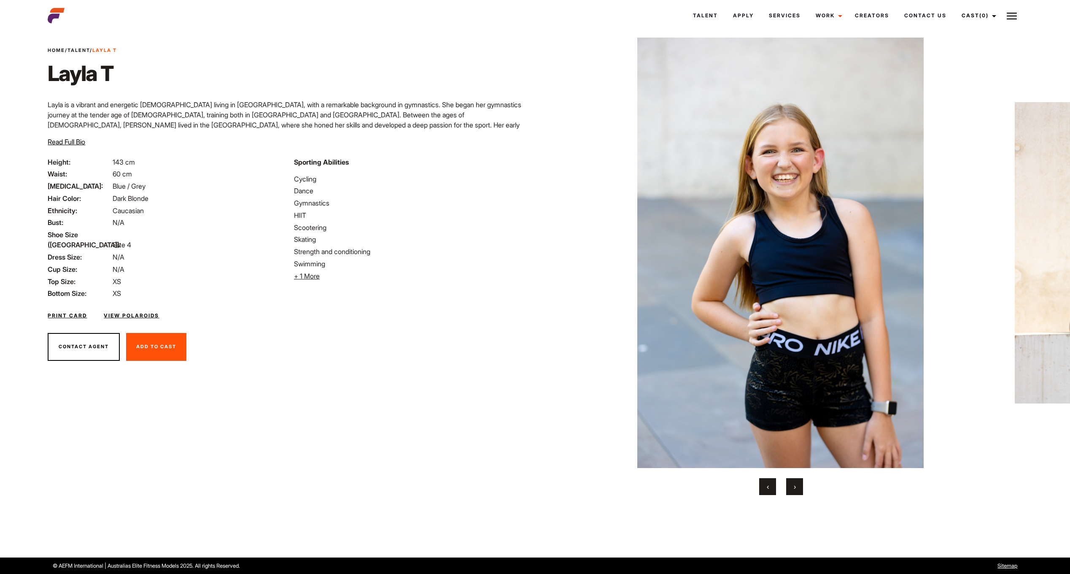  What do you see at coordinates (978, 16) in the screenshot?
I see `a: Cast(0)` at bounding box center [978, 16].